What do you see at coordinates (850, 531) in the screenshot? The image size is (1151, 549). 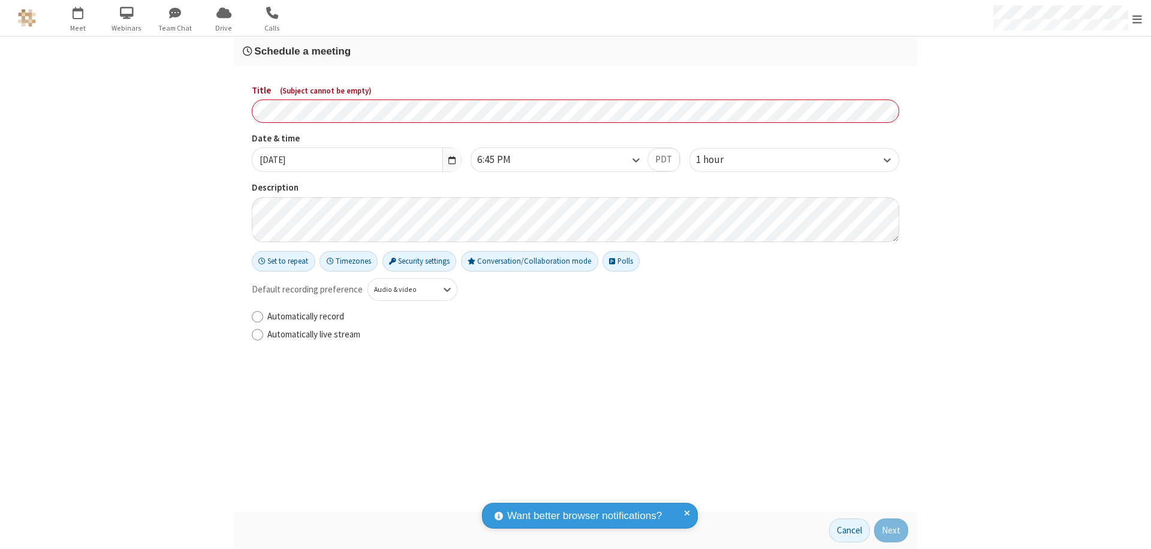 I see `button: Cancel` at bounding box center [850, 531].